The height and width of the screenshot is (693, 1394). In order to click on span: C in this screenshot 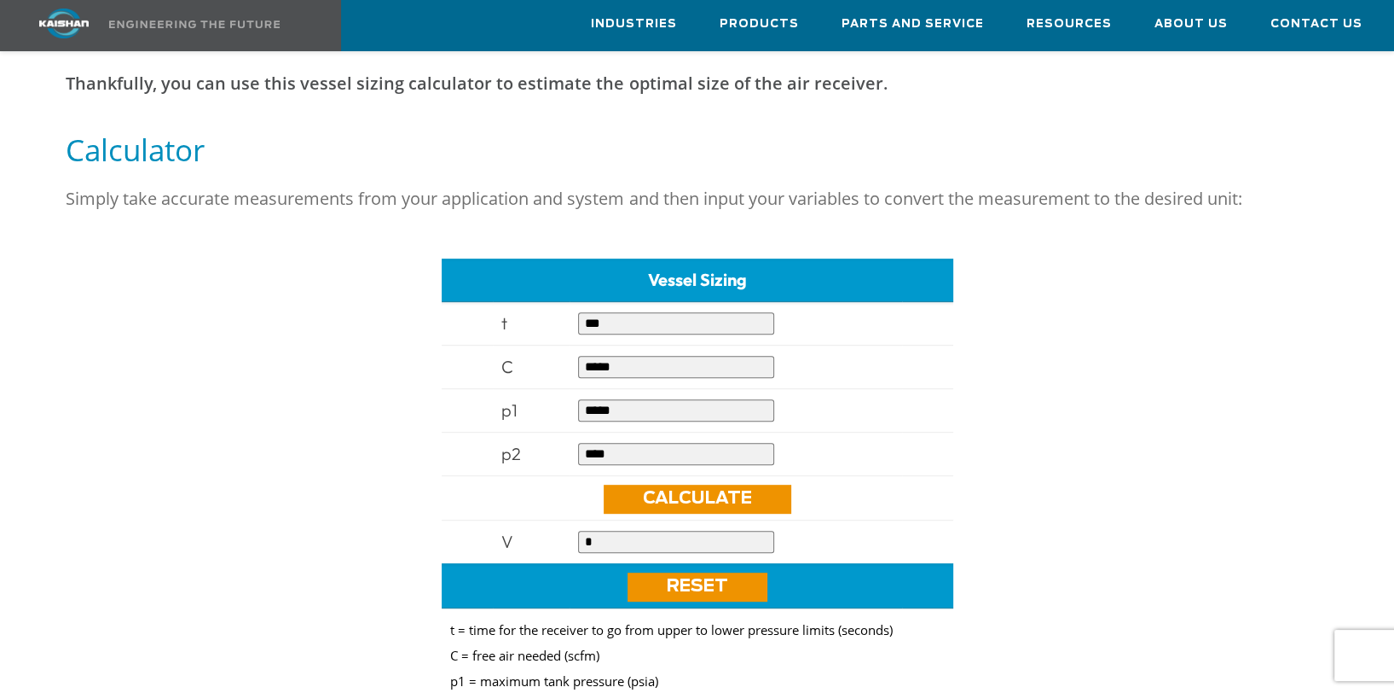, I will do `click(507, 366)`.